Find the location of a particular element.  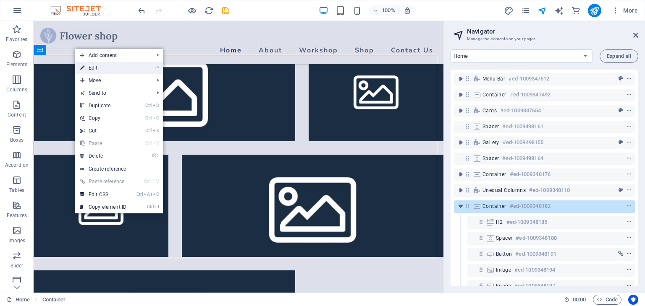

button: commerce is located at coordinates (576, 10).